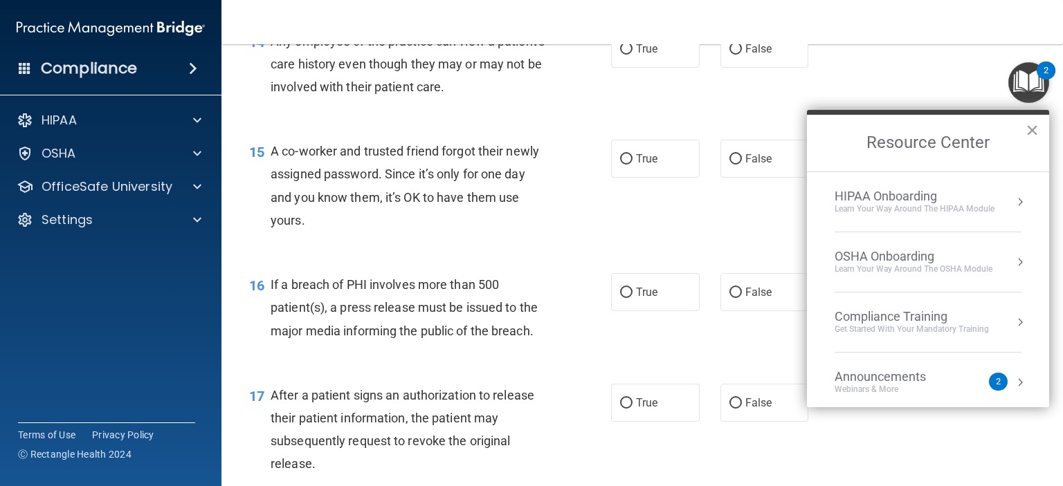 The image size is (1063, 486). Describe the element at coordinates (109, 220) in the screenshot. I see `a: Settings` at that location.